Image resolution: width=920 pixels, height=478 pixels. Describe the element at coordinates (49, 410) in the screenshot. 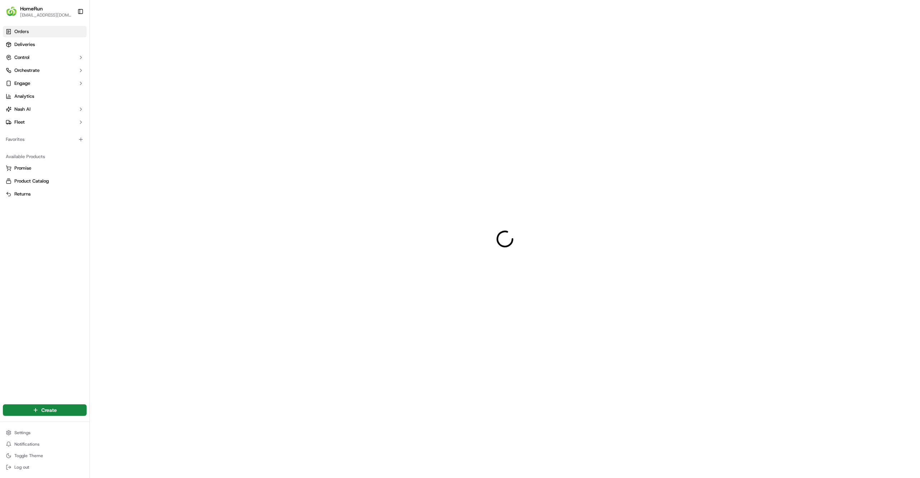

I see `span: Create` at that location.